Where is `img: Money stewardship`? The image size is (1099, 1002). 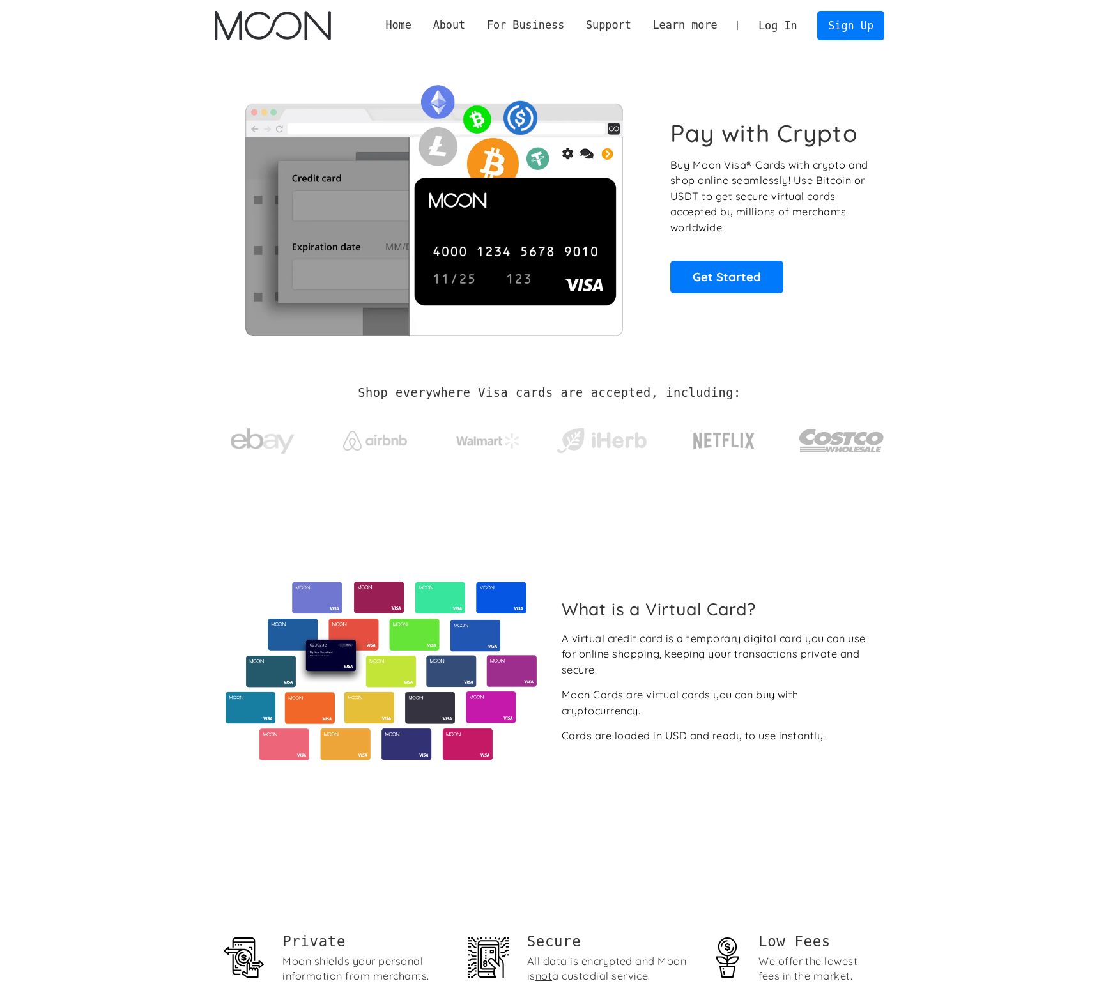 img: Money stewardship is located at coordinates (727, 957).